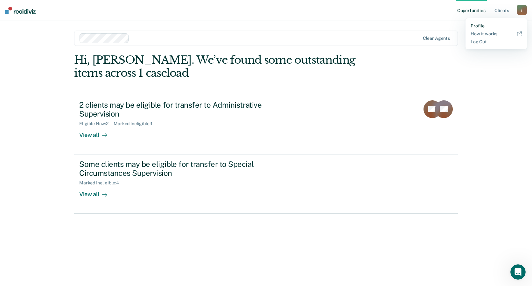 The width and height of the screenshot is (532, 286). Describe the element at coordinates (266, 124) in the screenshot. I see `a: 2 clients may be eligible for transfer to Administrative SupervisionEligible Now:2Marked Ineligib...` at that location.